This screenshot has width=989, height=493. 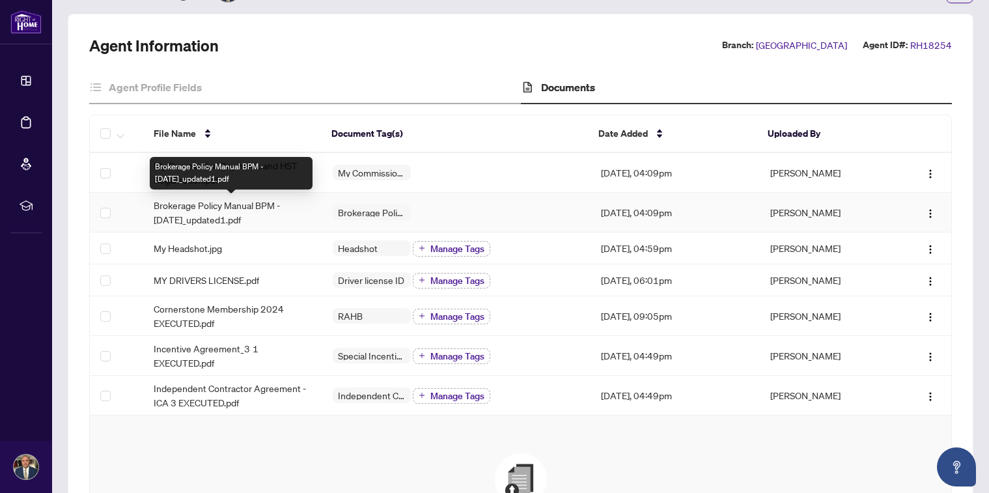 I want to click on span: Driver license ID, so click(x=371, y=280).